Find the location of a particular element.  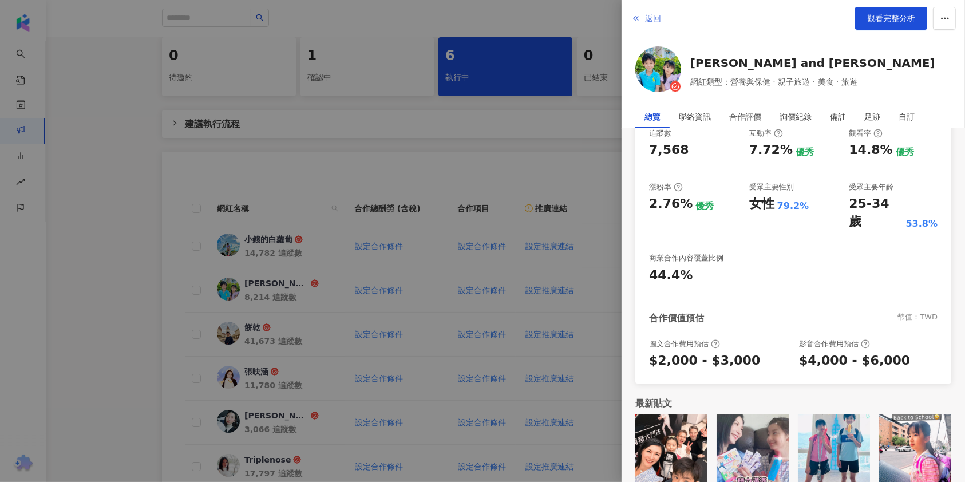

div: 足跡 is located at coordinates (872, 117).